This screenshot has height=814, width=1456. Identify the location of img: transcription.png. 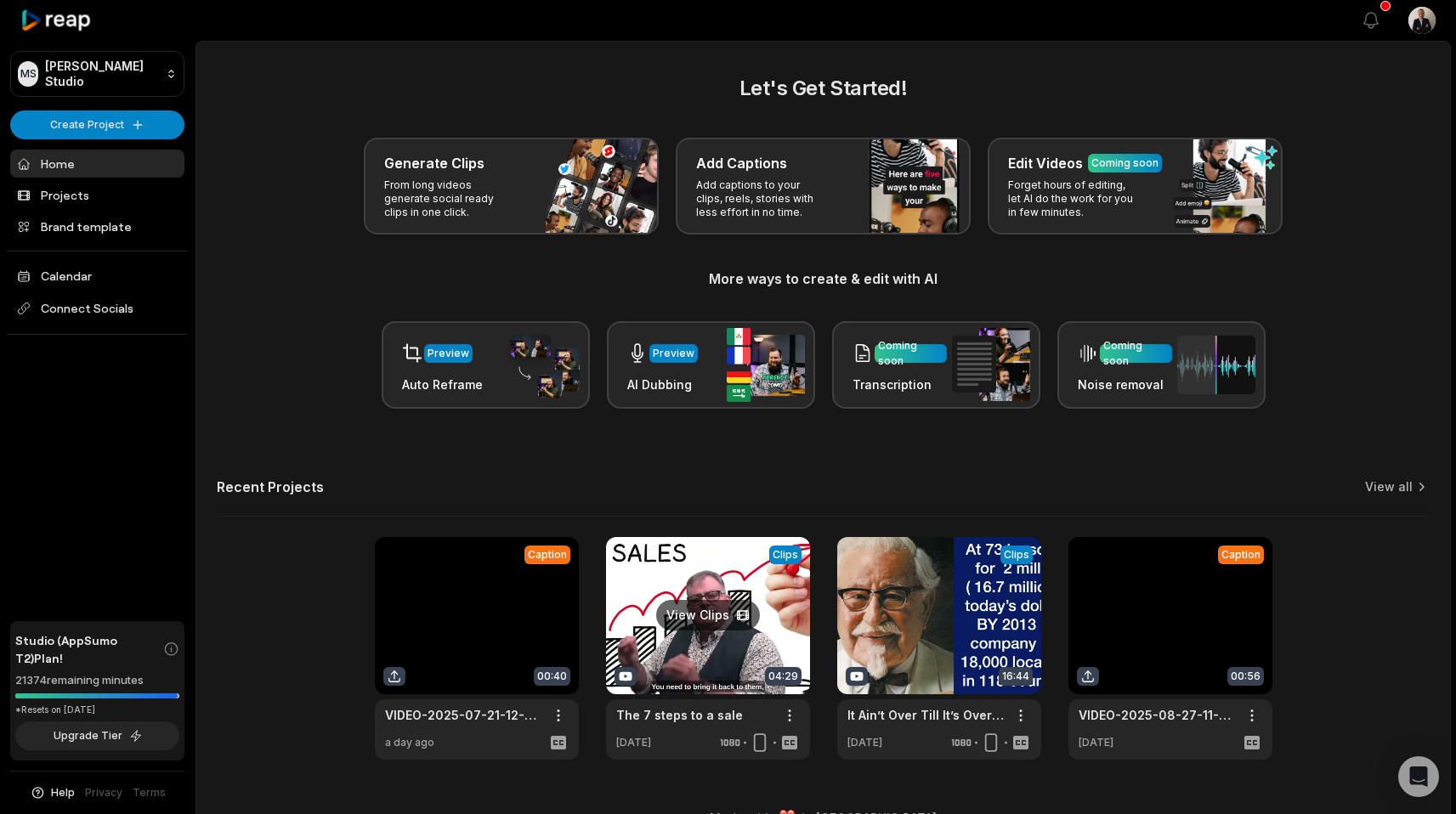
(991, 365).